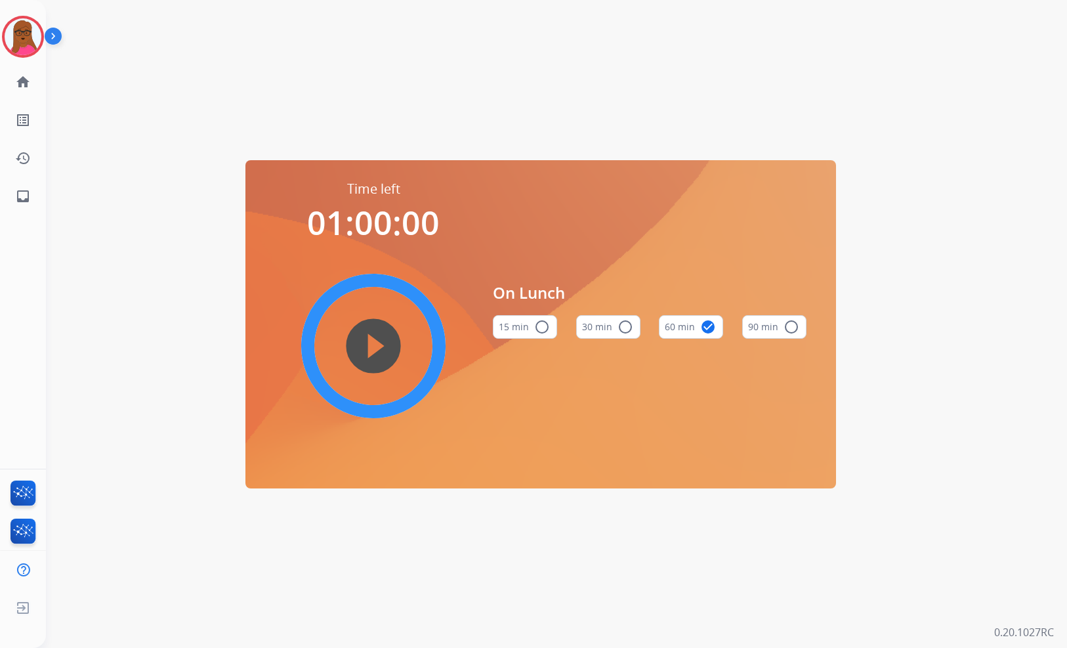 This screenshot has height=648, width=1067. Describe the element at coordinates (373, 346) in the screenshot. I see `mat-icon: play_circle_filled` at that location.